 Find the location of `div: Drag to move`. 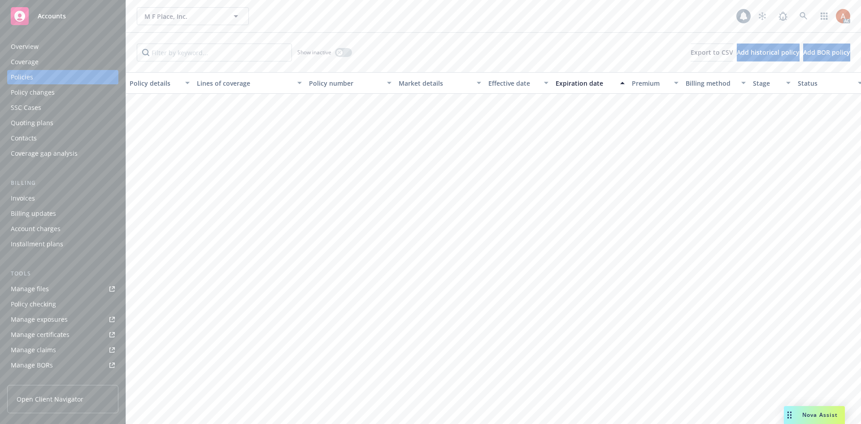

div: Drag to move is located at coordinates (789, 415).